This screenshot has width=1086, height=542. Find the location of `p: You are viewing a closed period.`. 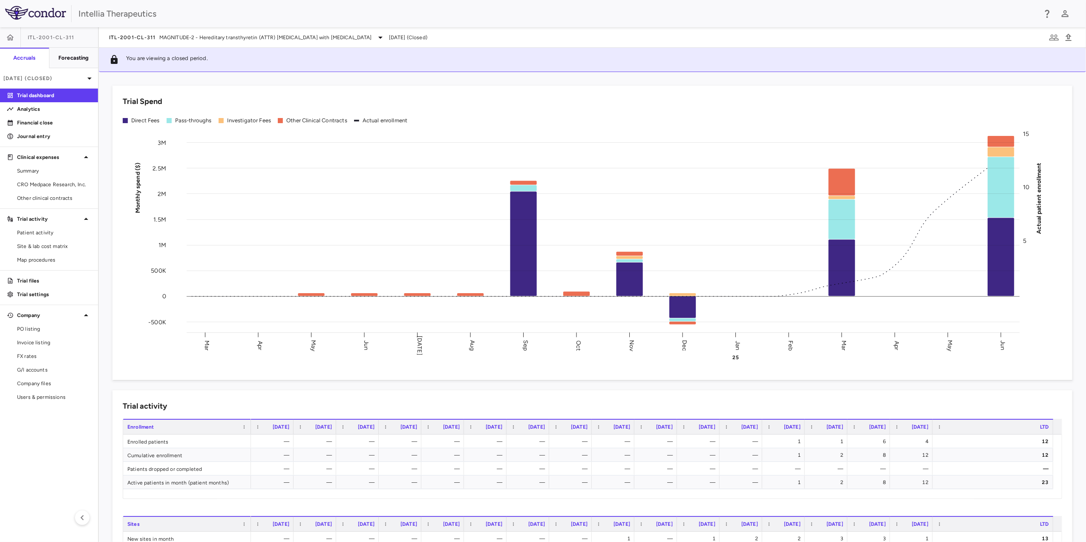

p: You are viewing a closed period. is located at coordinates (167, 60).